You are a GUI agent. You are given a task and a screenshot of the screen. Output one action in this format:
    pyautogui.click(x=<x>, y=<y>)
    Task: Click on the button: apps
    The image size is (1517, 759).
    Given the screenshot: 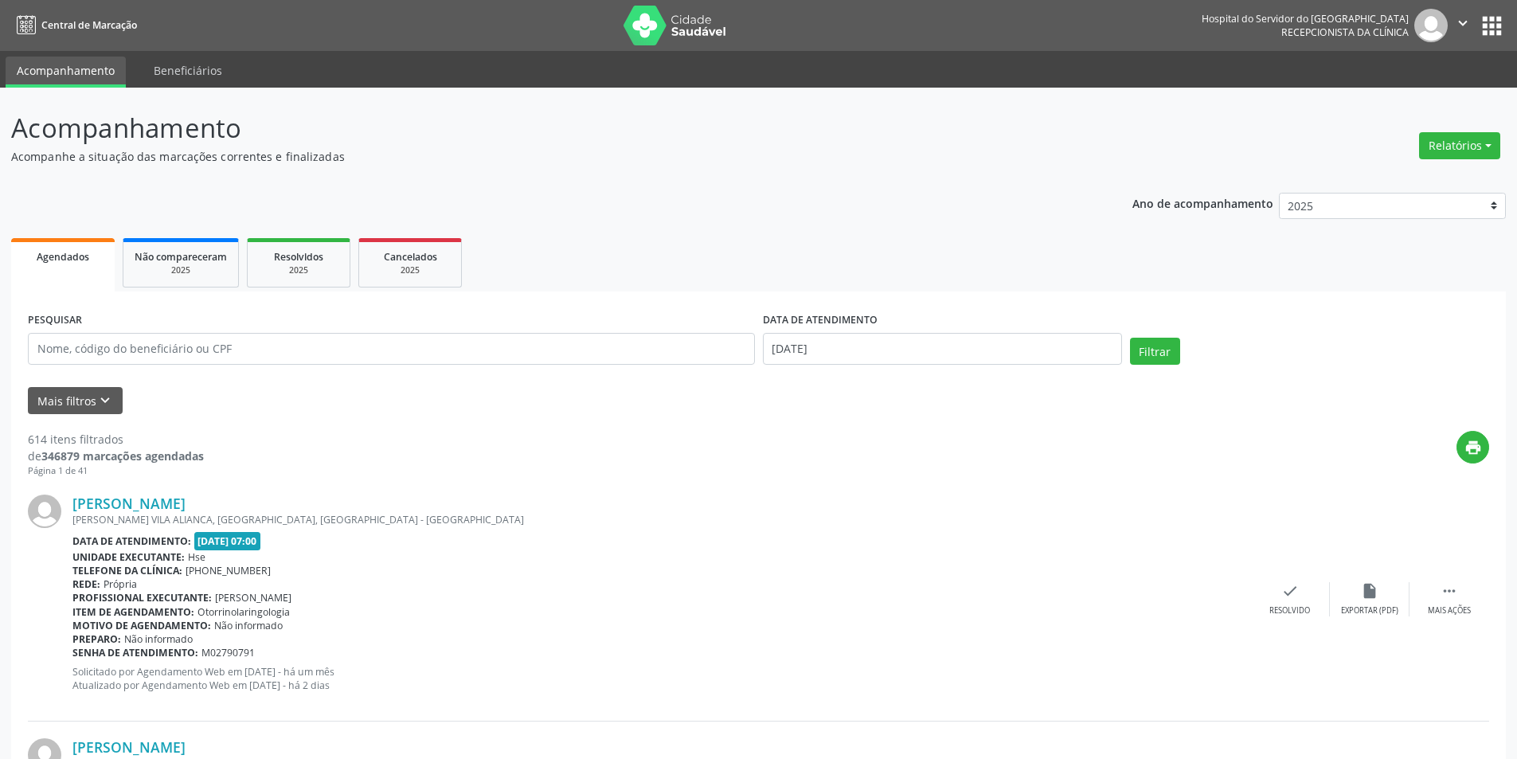 What is the action you would take?
    pyautogui.click(x=1491, y=25)
    